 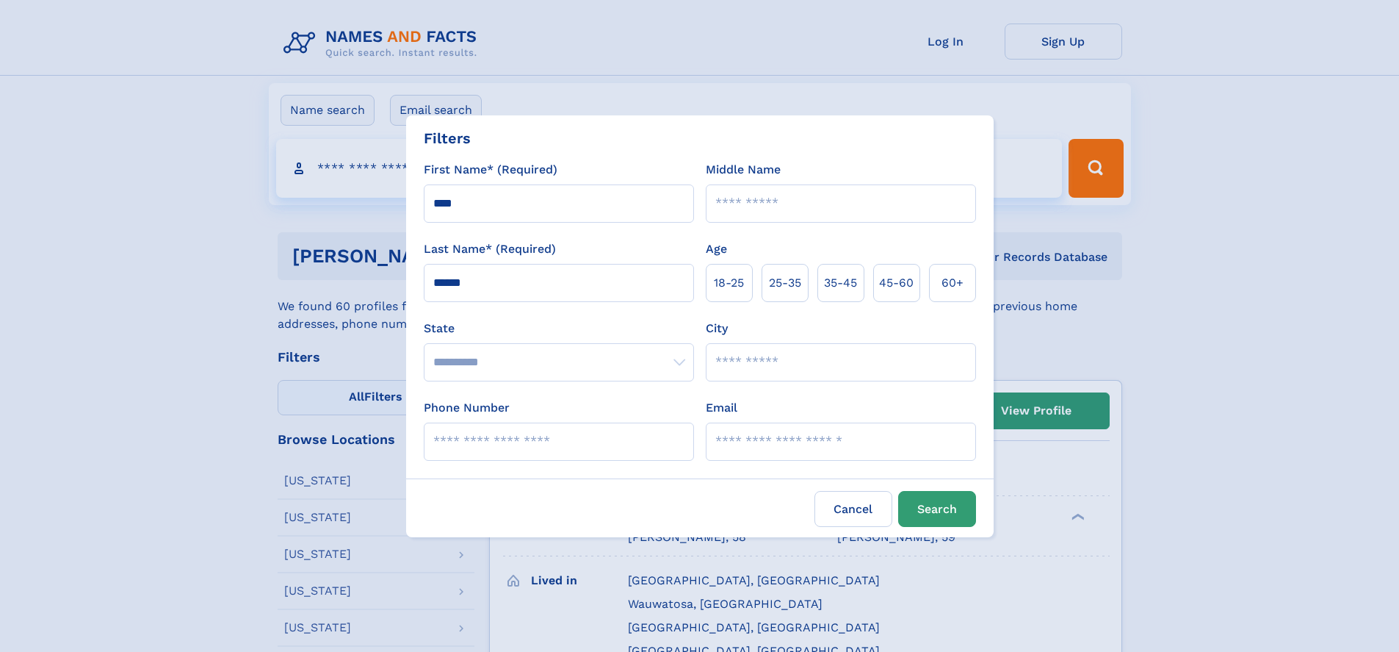 What do you see at coordinates (785, 283) in the screenshot?
I see `span: 25‑35` at bounding box center [785, 283].